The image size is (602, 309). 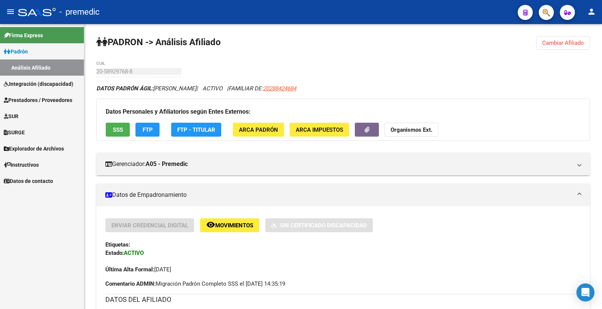 What do you see at coordinates (343, 164) in the screenshot?
I see `mat-expansion-panel-header: Gerenciador:A05 - Premedic` at bounding box center [343, 164].